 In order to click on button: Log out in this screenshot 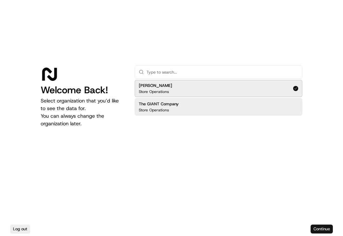, I will do `click(20, 229)`.